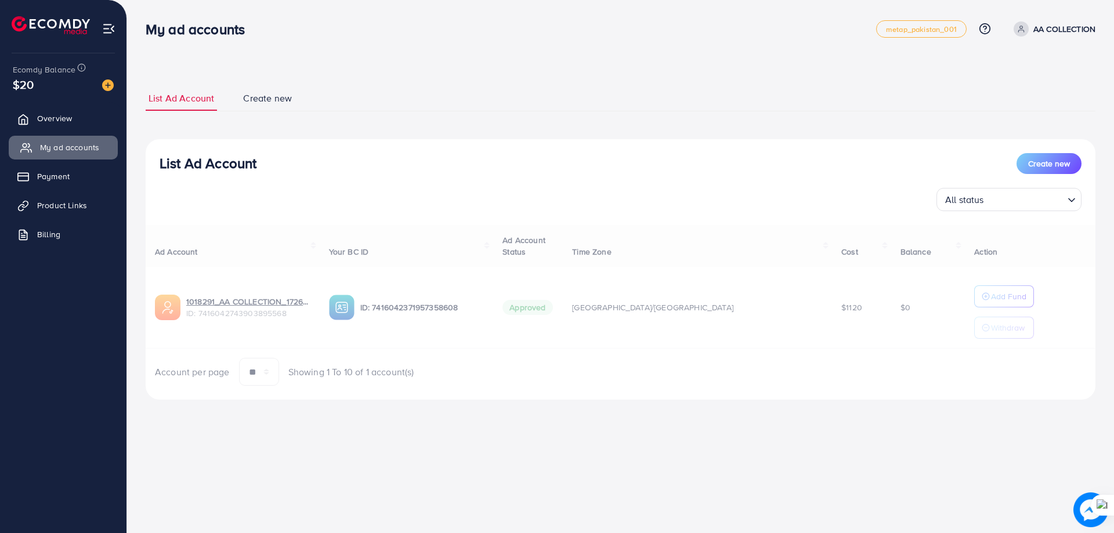 The image size is (1114, 533). Describe the element at coordinates (63, 205) in the screenshot. I see `a: Product Links` at that location.